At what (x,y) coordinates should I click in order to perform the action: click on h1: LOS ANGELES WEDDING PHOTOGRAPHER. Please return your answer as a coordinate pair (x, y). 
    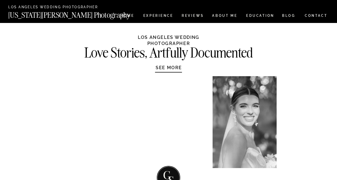
    Looking at the image, I should click on (169, 40).